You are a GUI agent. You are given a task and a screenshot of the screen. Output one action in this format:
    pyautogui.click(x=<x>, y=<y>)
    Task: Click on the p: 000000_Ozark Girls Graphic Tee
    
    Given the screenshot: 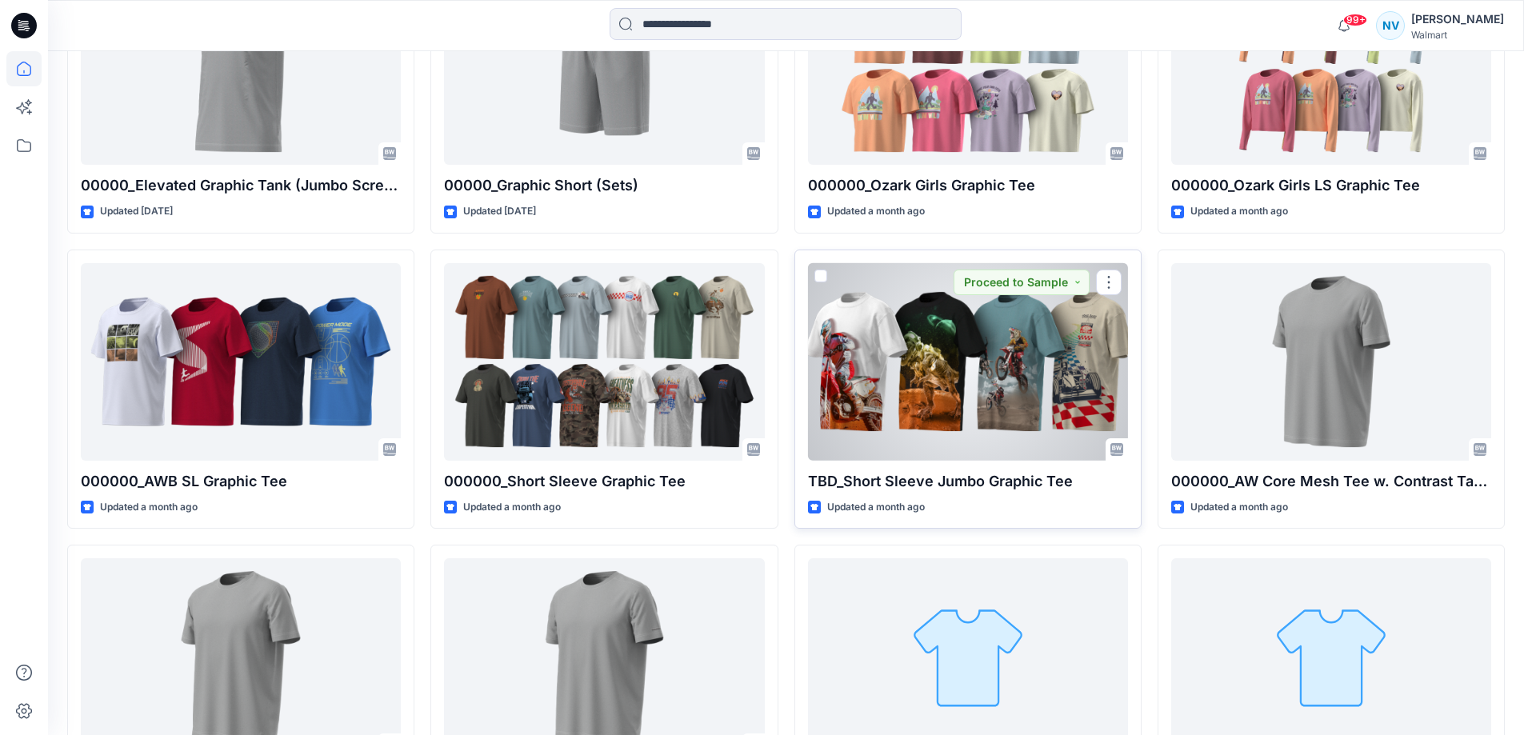 What is the action you would take?
    pyautogui.click(x=968, y=186)
    